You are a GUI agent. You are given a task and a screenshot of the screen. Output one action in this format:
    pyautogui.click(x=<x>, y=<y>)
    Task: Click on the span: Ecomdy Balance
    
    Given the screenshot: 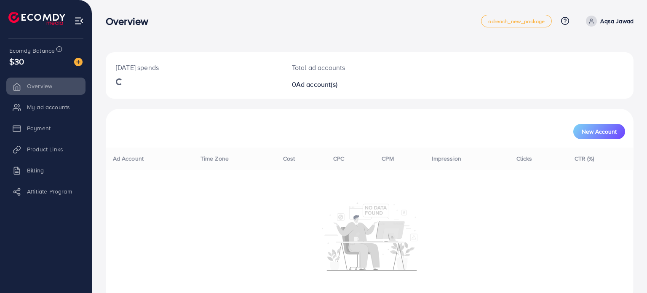 What is the action you would take?
    pyautogui.click(x=32, y=51)
    